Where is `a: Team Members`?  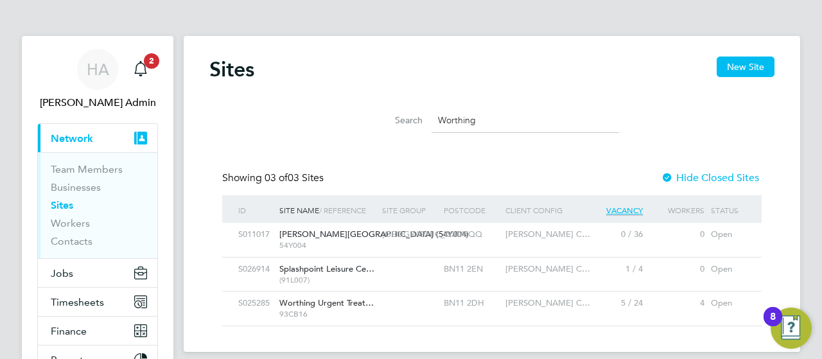
a: Team Members is located at coordinates (87, 169).